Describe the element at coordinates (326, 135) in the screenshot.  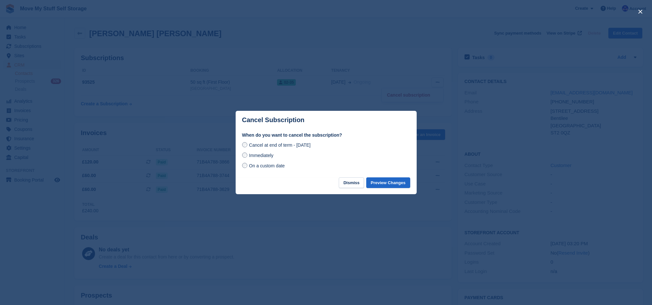
I see `label: When do you want to cancel the subscription?` at that location.